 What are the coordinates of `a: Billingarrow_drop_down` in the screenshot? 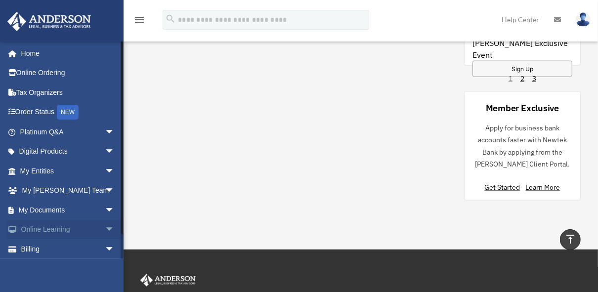 It's located at (68, 249).